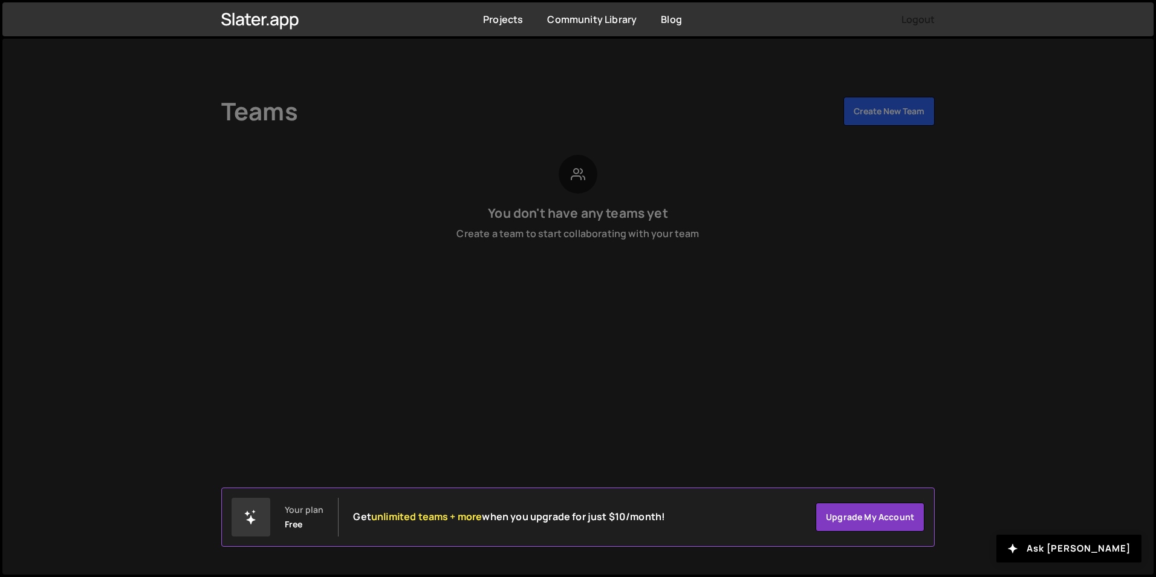 The image size is (1156, 577). What do you see at coordinates (509, 516) in the screenshot?
I see `h2: Get when you upgrade for just $10/month!` at bounding box center [509, 516].